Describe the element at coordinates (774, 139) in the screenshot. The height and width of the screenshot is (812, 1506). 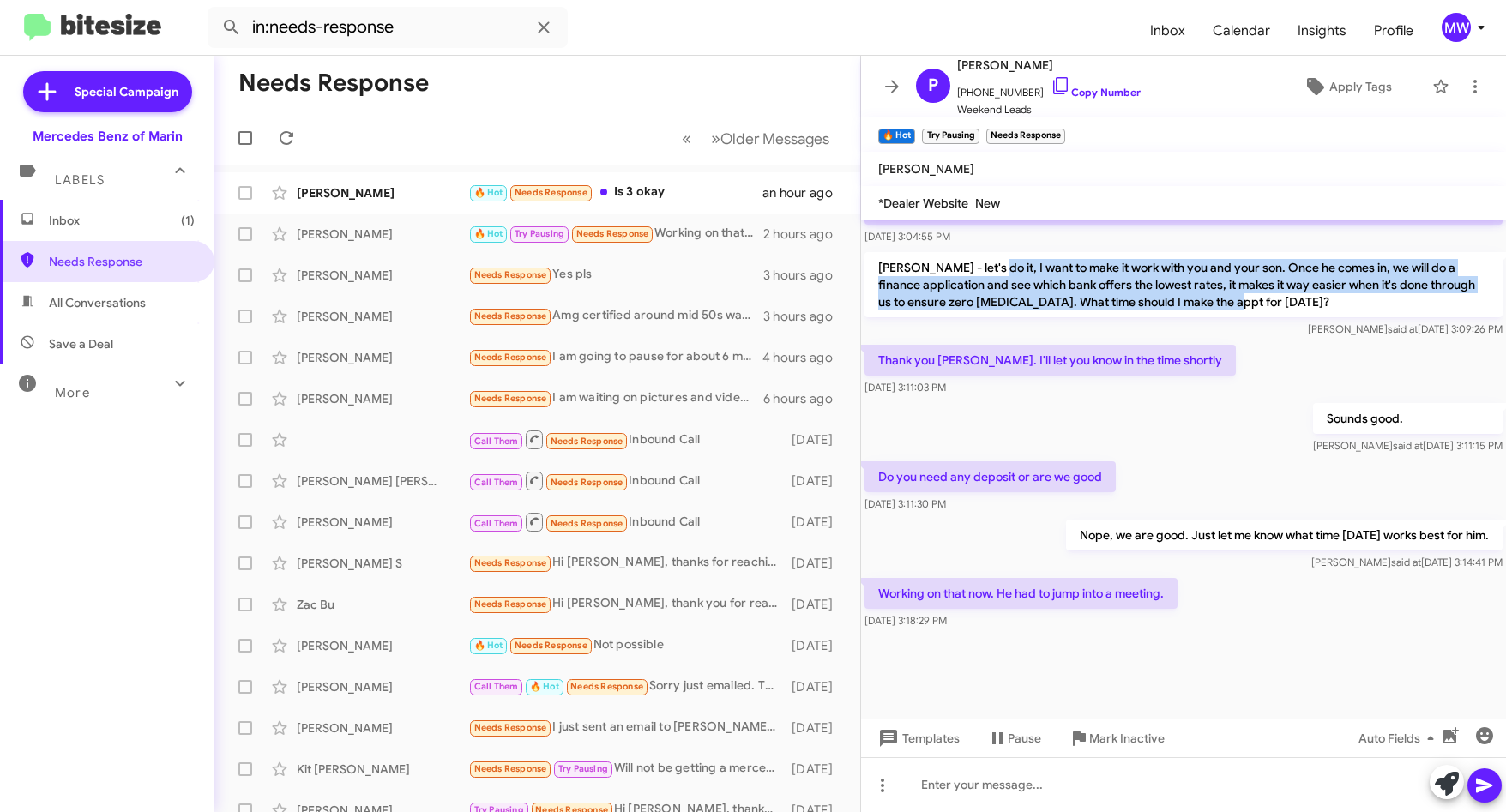
I see `span: Older Messages` at that location.